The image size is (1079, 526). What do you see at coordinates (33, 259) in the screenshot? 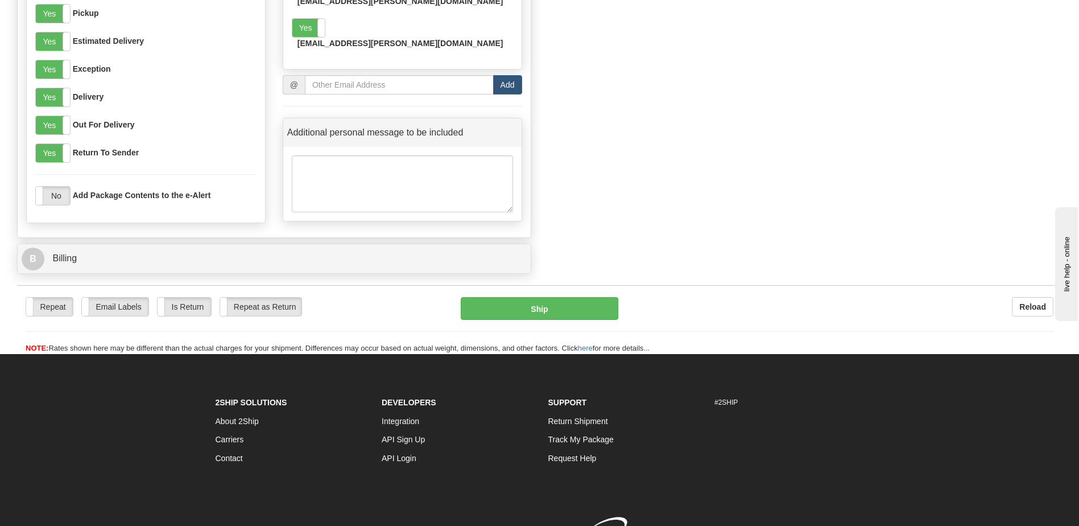
I see `span: B` at bounding box center [33, 259].